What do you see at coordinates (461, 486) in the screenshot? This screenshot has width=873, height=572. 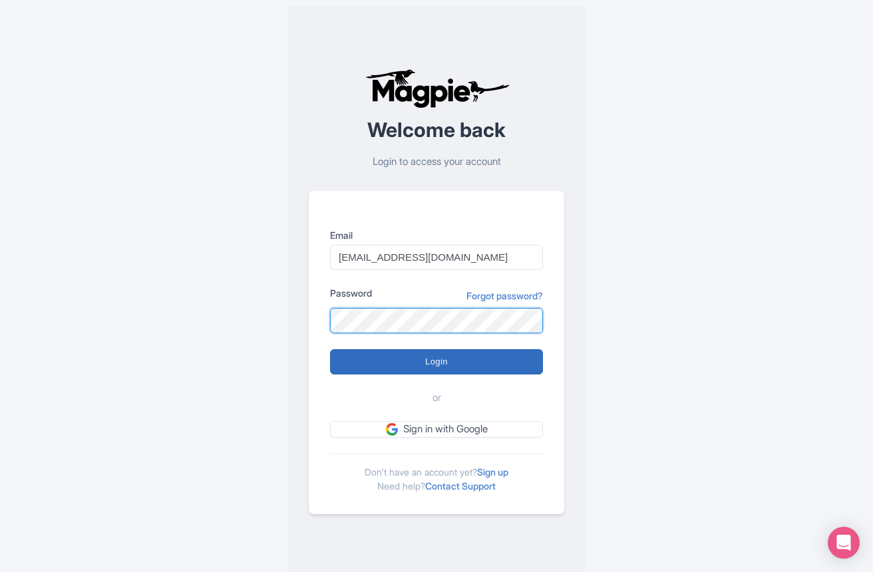 I see `a: Contact Support` at bounding box center [461, 486].